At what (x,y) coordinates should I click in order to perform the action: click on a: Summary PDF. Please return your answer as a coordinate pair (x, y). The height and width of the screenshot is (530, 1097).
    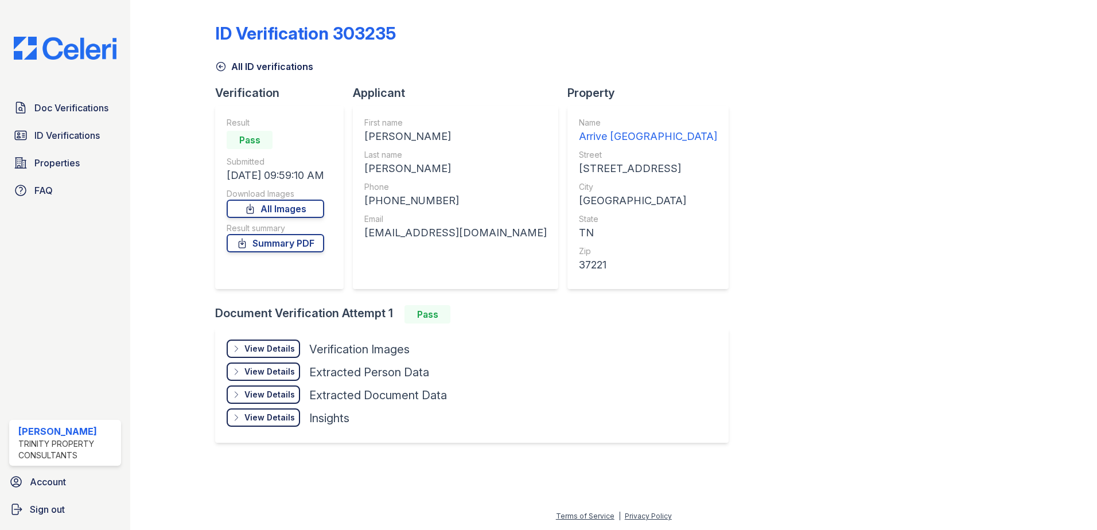
    Looking at the image, I should click on (275, 243).